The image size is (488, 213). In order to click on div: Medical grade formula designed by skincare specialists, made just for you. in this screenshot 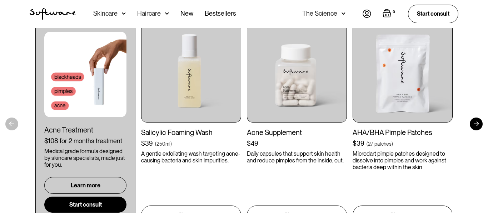, I will do `click(85, 158)`.